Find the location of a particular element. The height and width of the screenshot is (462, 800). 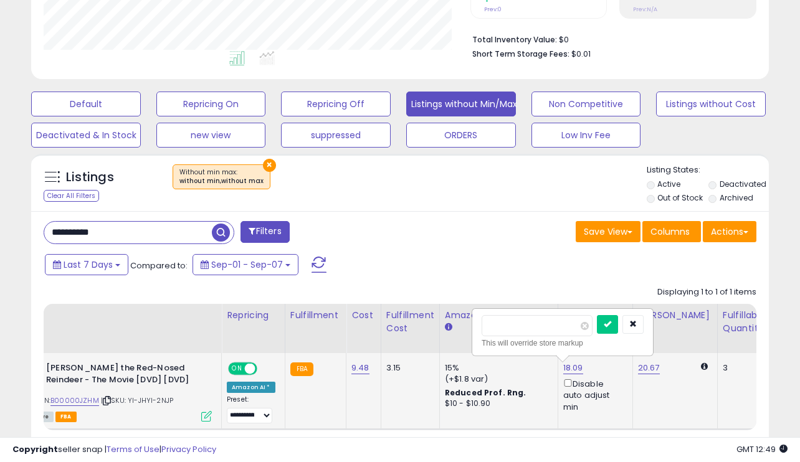

div: Repricing is located at coordinates (253, 315).